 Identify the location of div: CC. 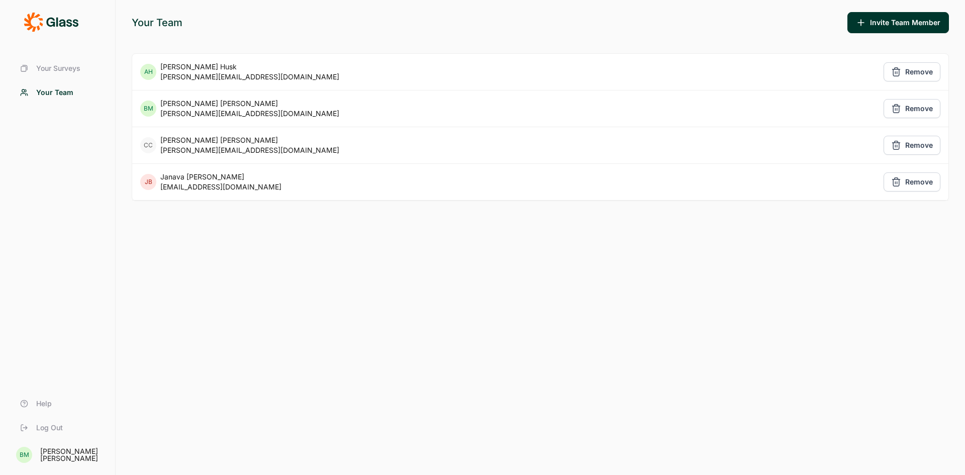
(148, 145).